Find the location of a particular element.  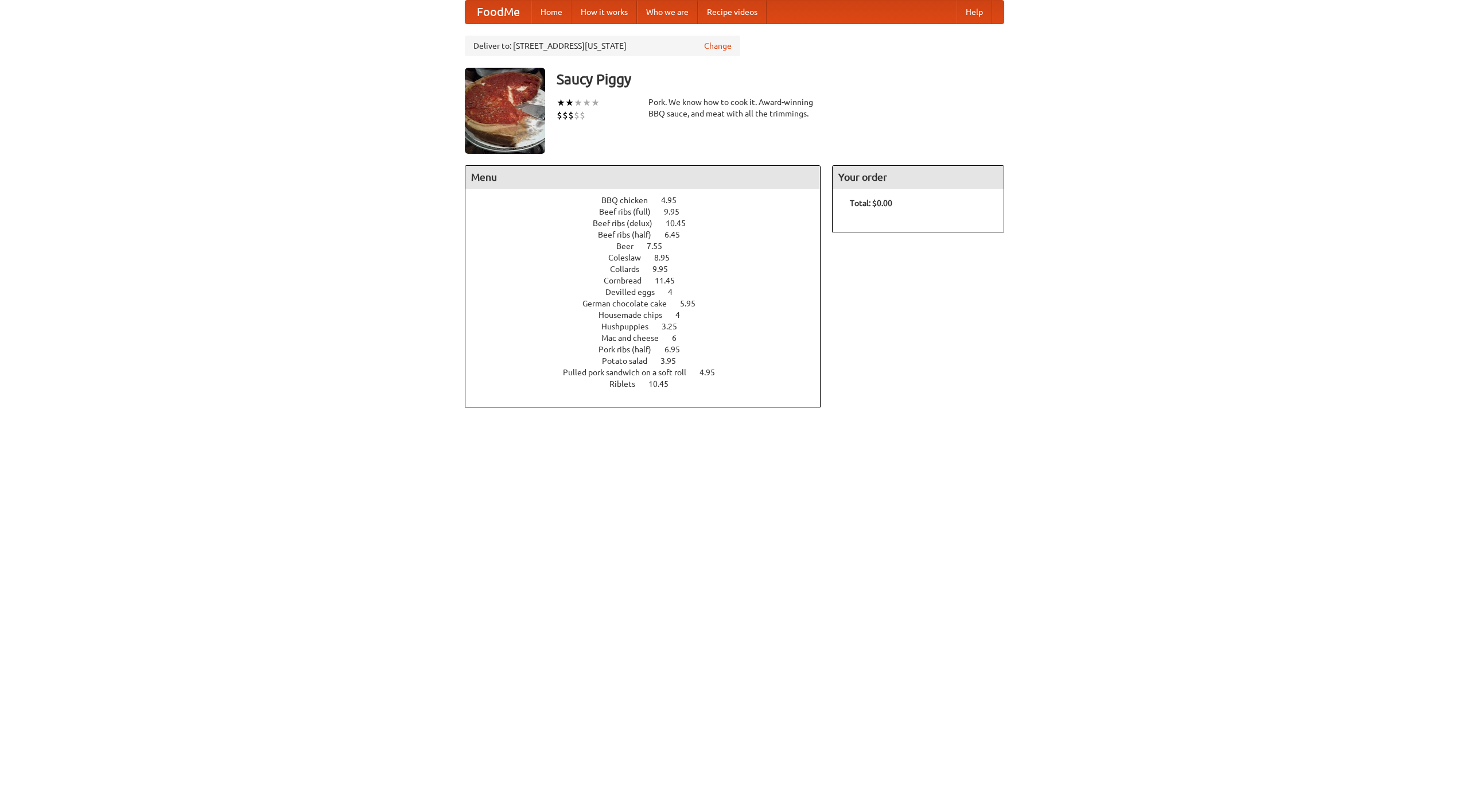

a: Collards 9.95 is located at coordinates (650, 269).